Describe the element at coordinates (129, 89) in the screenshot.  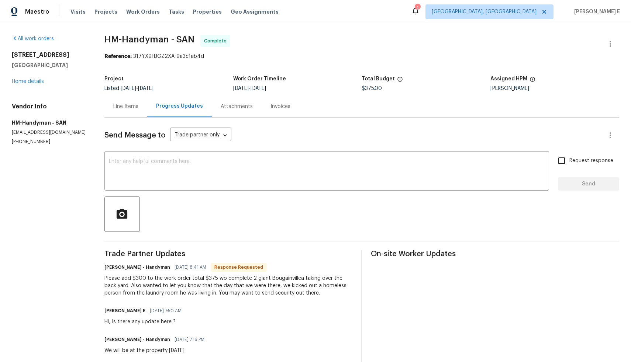
I see `span: Listed` at that location.